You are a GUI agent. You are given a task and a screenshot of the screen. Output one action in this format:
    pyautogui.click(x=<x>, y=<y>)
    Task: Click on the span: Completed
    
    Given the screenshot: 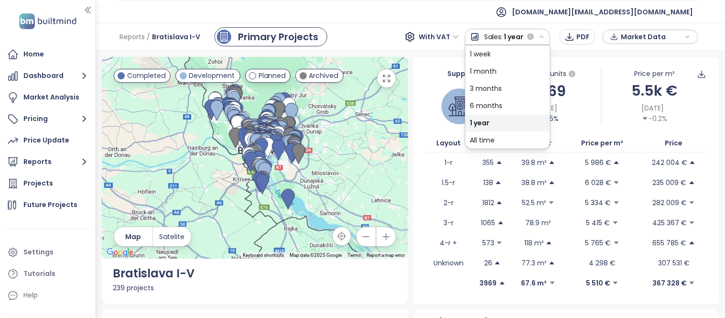 What is the action you would take?
    pyautogui.click(x=146, y=75)
    